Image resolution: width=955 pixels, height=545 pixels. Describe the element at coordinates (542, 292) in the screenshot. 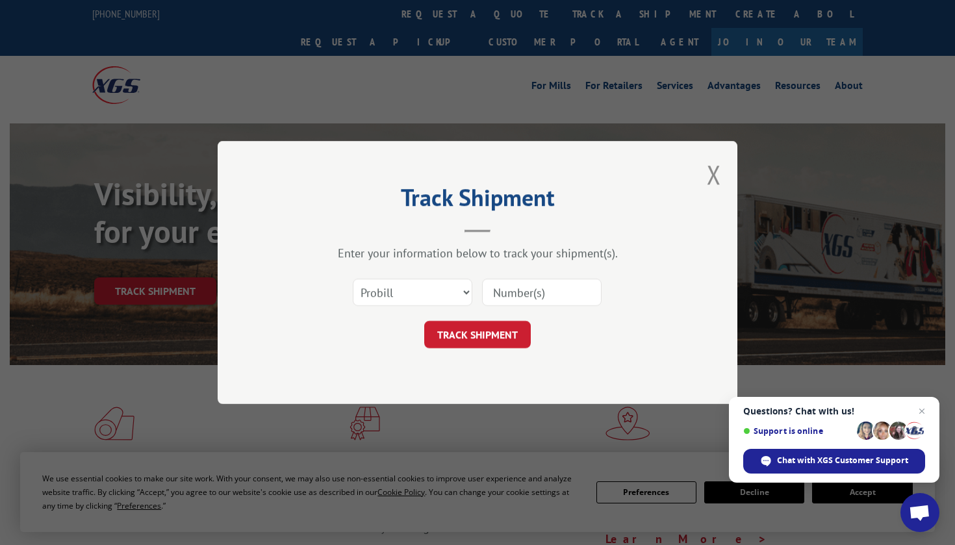

I see `input: Number(s)` at that location.